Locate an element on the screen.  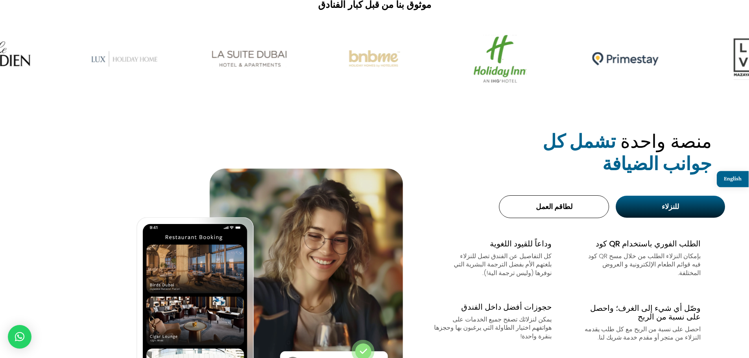
div: للنزلاء is located at coordinates (670, 207).